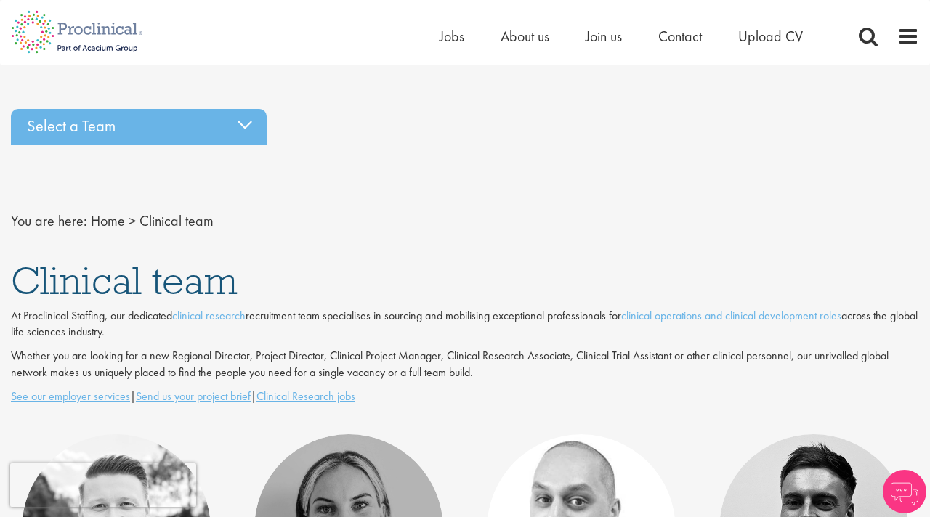 The height and width of the screenshot is (517, 930). Describe the element at coordinates (70, 396) in the screenshot. I see `a: See our employer services` at that location.